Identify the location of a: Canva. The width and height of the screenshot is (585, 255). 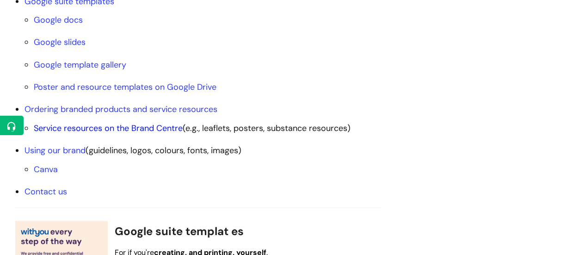
(46, 169).